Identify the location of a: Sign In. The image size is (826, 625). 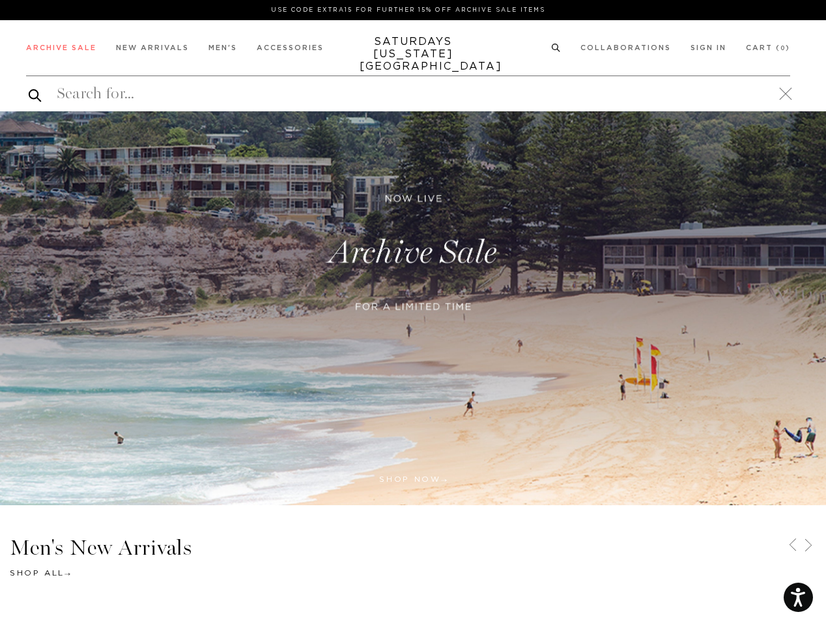
(708, 48).